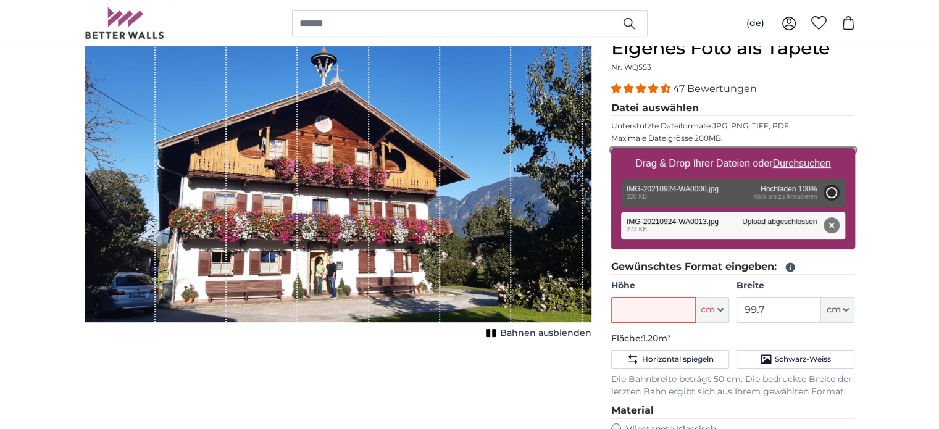 The height and width of the screenshot is (429, 939). Describe the element at coordinates (733, 48) in the screenshot. I see `h1: Eigenes Foto als Tapete` at that location.